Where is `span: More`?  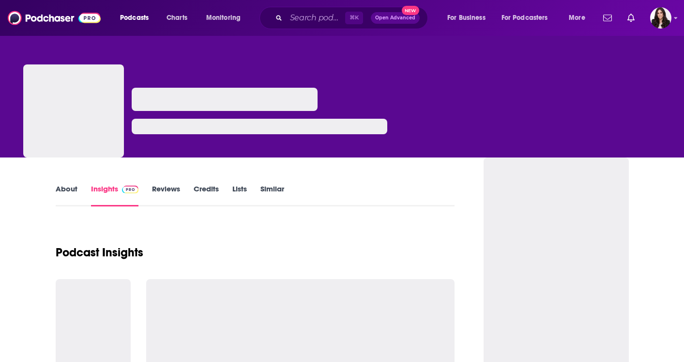
span: More is located at coordinates (577, 18).